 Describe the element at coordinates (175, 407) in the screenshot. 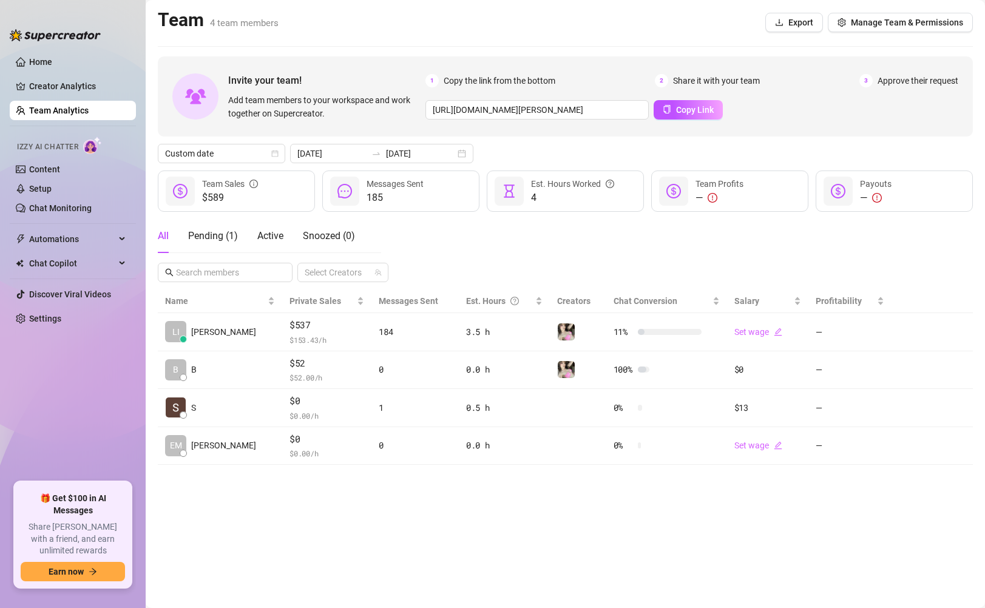

I see `img: S` at that location.